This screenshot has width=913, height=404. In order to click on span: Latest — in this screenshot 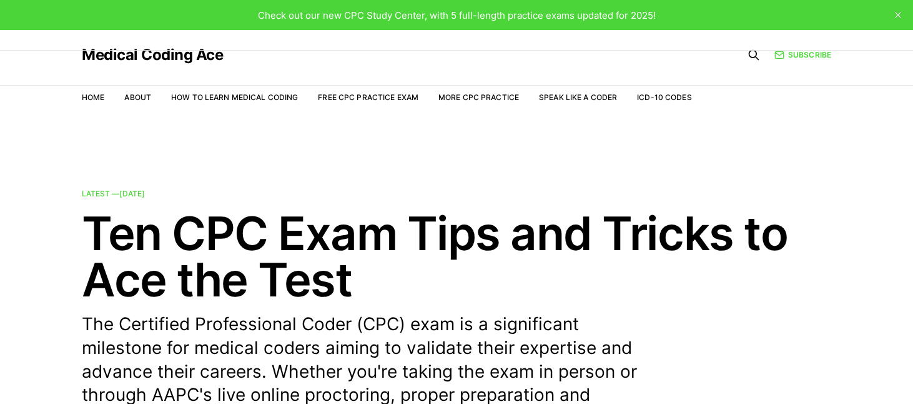, I will do `click(113, 193)`.